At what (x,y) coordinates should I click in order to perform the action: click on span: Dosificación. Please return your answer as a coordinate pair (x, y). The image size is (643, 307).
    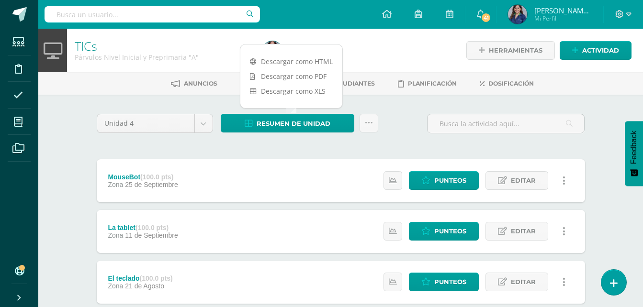
    Looking at the image, I should click on (511, 83).